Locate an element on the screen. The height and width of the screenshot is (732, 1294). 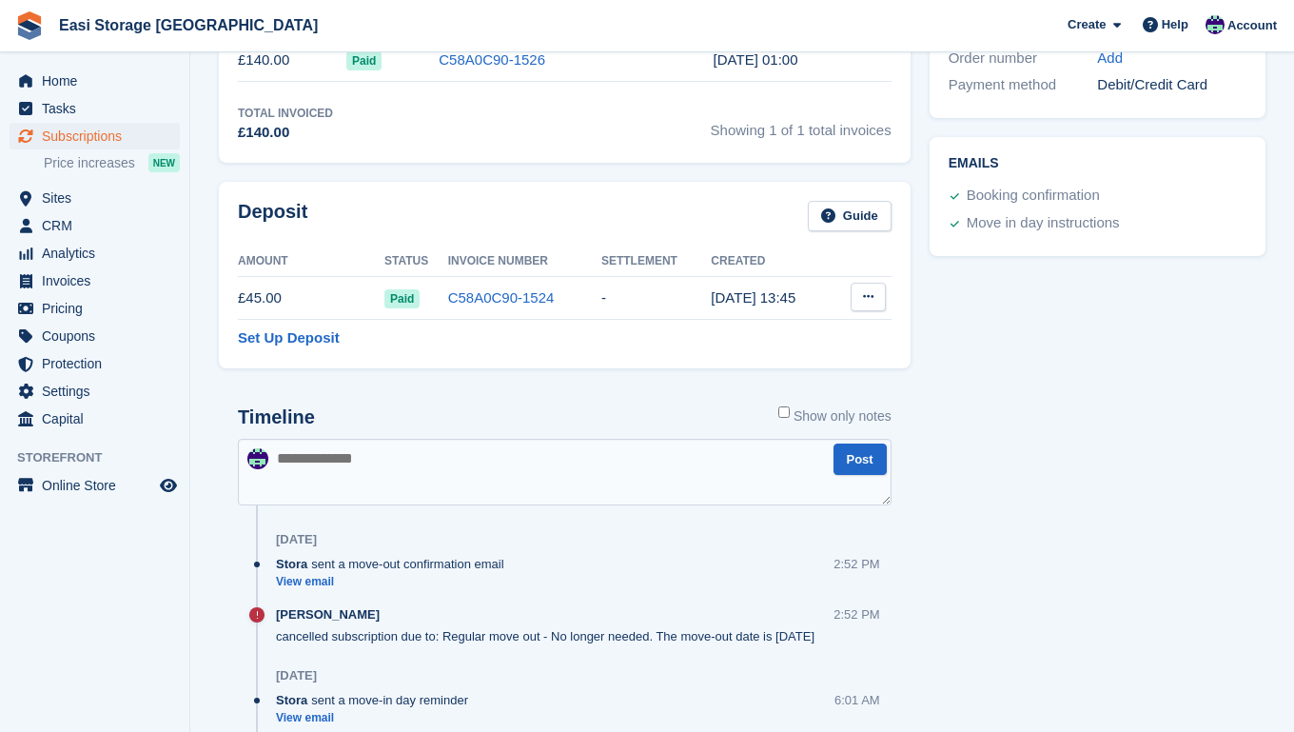
span: Showing 1 of 1 total invoices is located at coordinates (801, 124).